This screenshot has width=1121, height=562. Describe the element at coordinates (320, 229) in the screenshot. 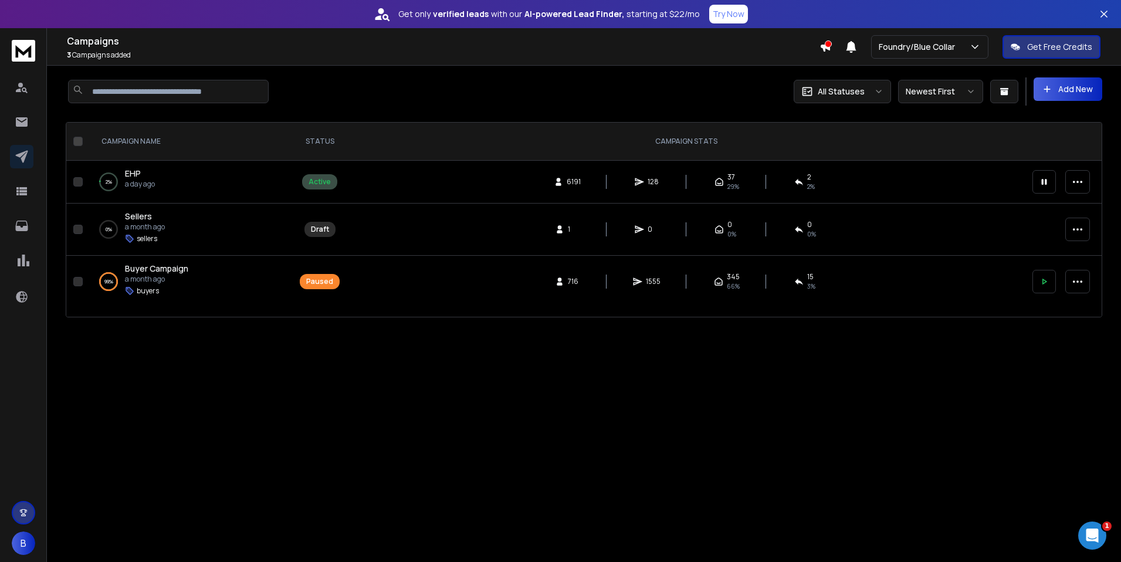

I see `div: Draft` at that location.